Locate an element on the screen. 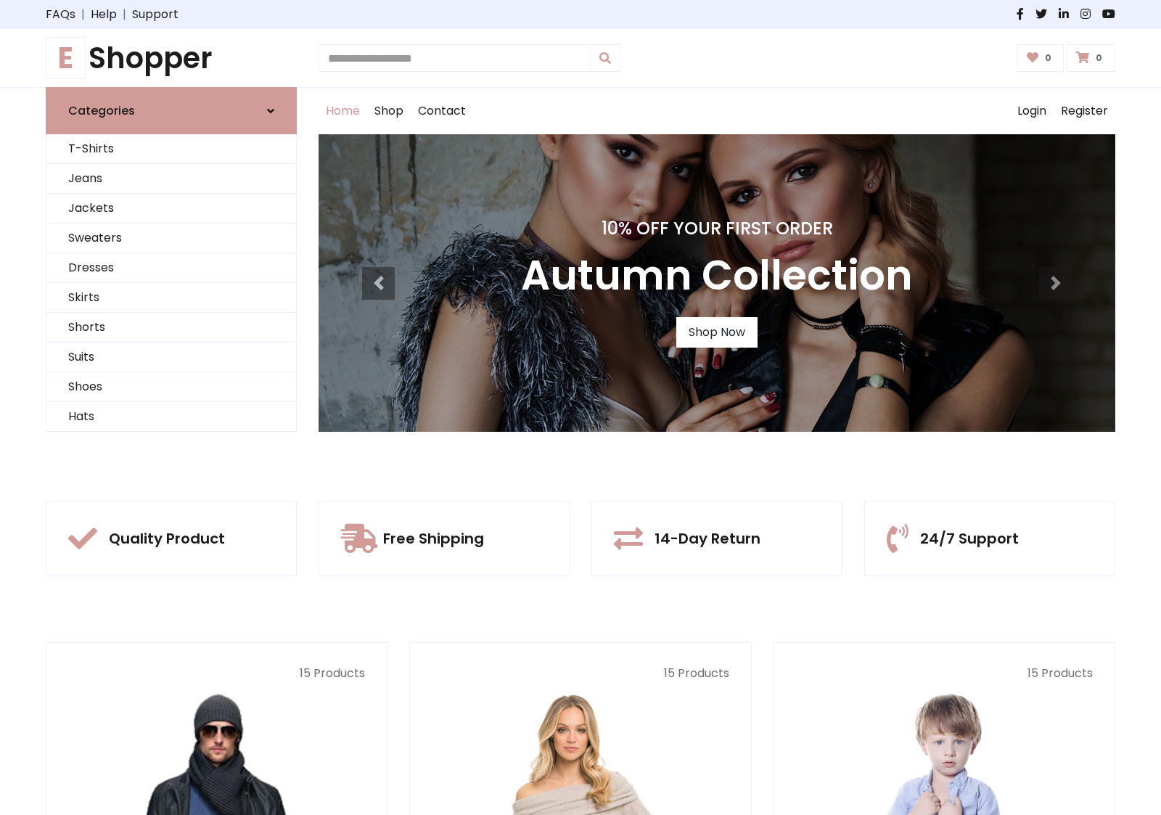 This screenshot has height=815, width=1161. a: EShopper is located at coordinates (171, 58).